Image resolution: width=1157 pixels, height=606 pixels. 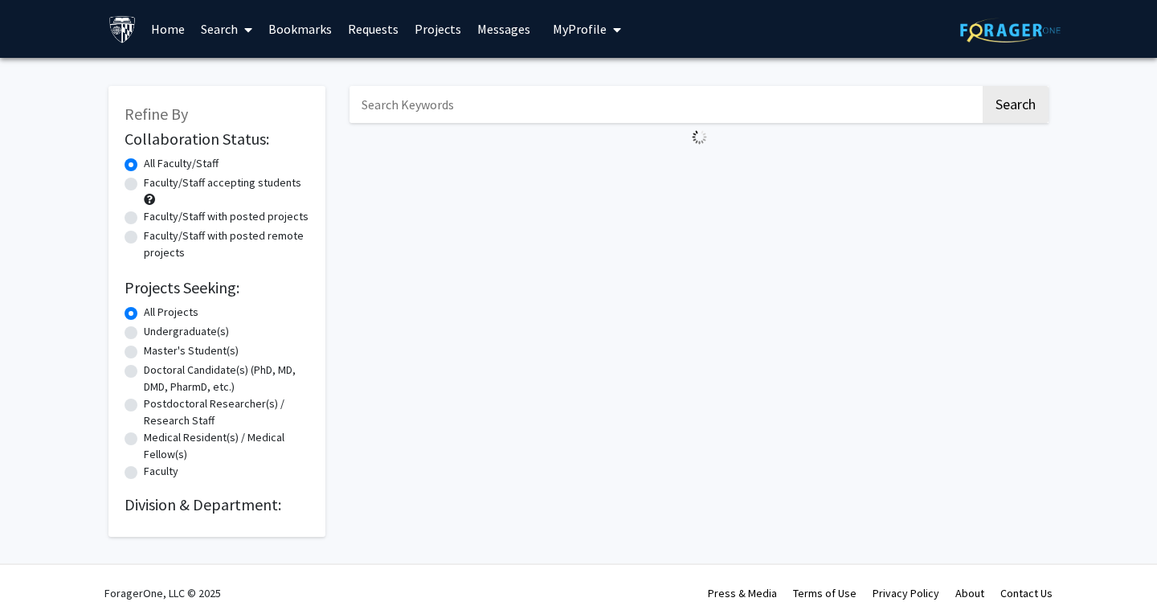 I want to click on a: Home, so click(x=168, y=29).